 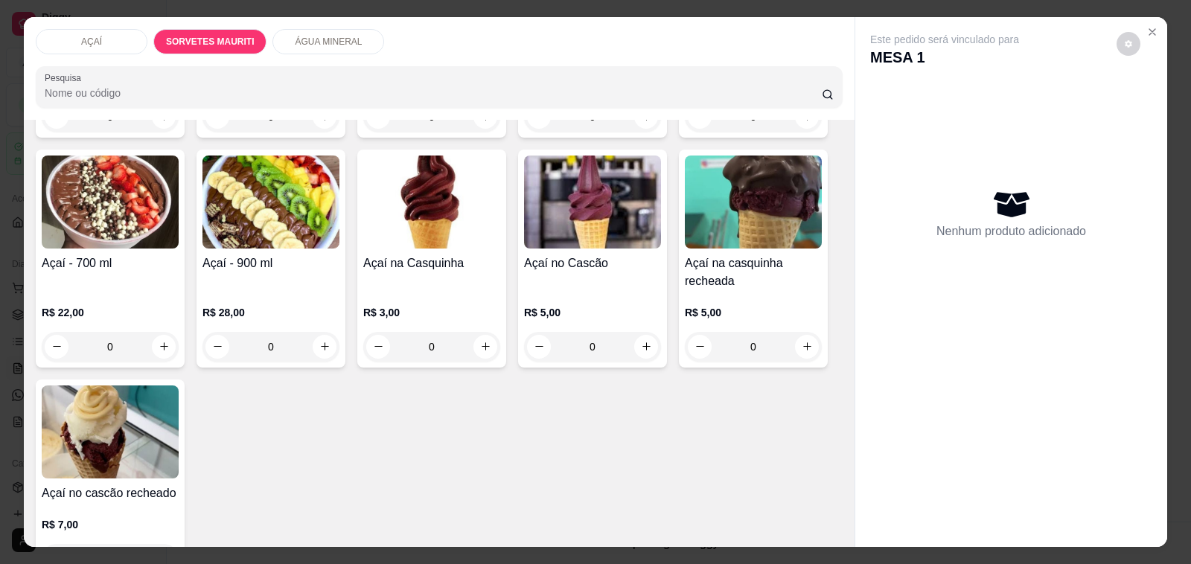 What do you see at coordinates (210, 42) in the screenshot?
I see `p: SORVETES MAURITI` at bounding box center [210, 42].